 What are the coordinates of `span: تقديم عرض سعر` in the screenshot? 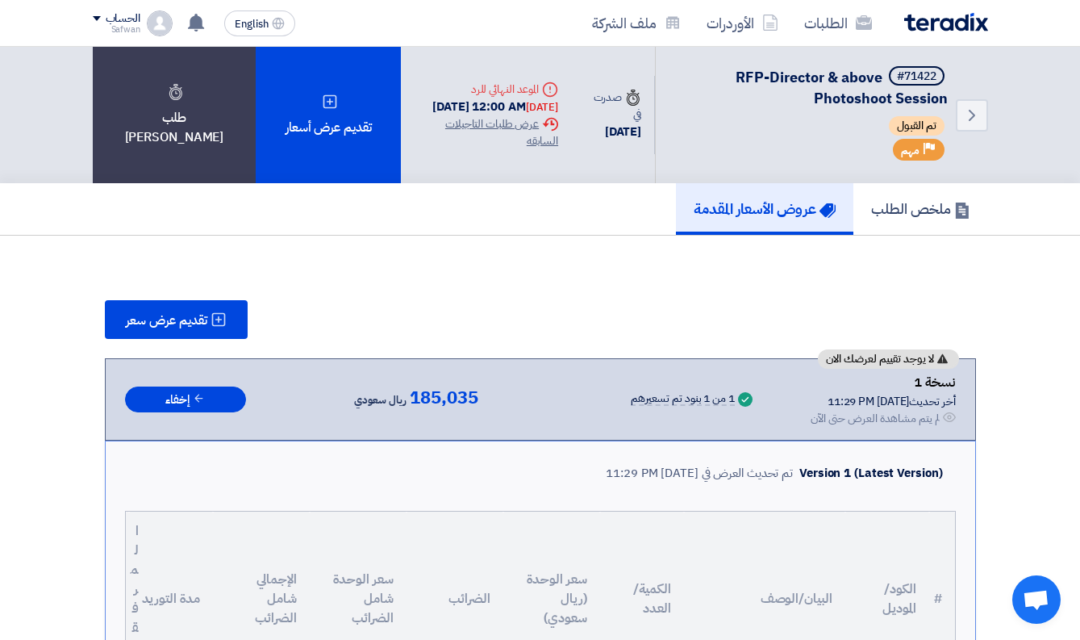 It's located at (166, 320).